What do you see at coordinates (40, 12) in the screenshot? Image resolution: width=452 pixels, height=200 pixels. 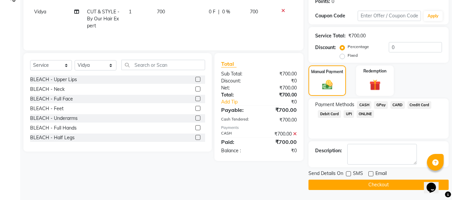 I see `span: Vidya` at bounding box center [40, 12].